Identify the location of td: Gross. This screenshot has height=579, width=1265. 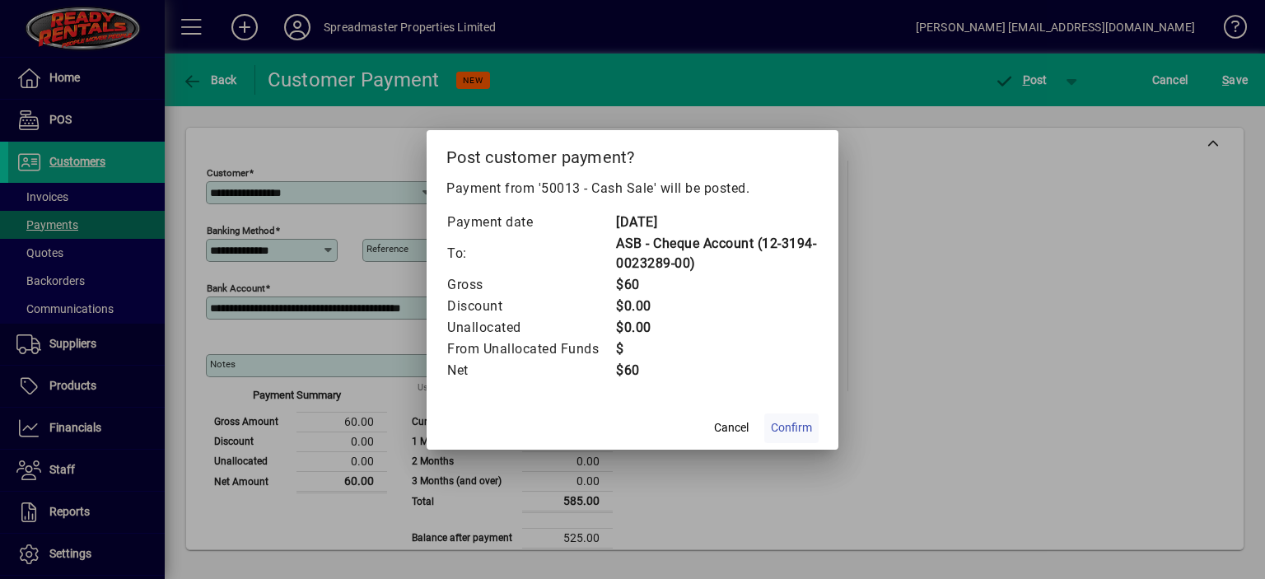
(530, 285).